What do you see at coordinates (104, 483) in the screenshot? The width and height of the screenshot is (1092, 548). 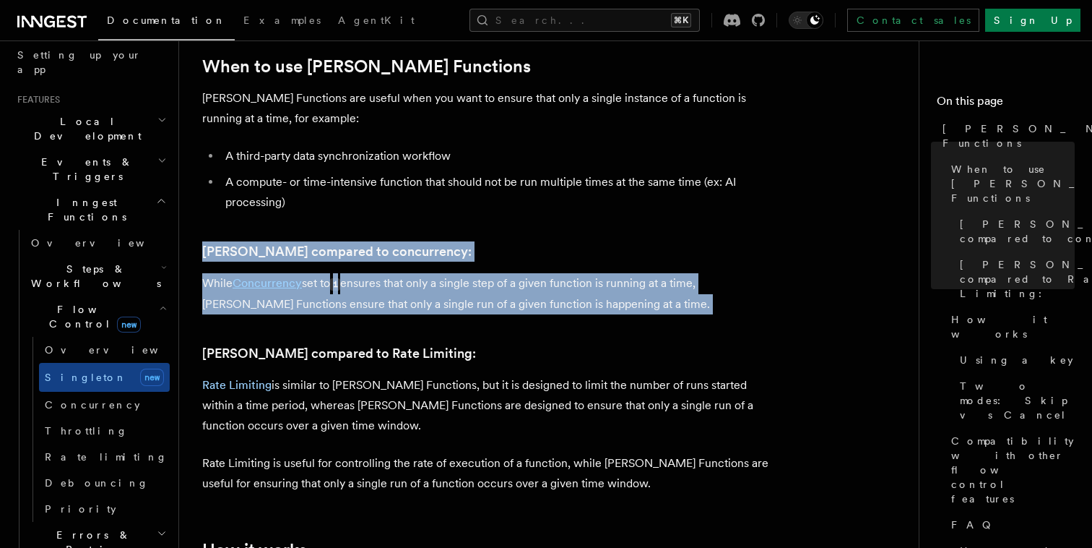 I see `a: Debouncing` at bounding box center [104, 483].